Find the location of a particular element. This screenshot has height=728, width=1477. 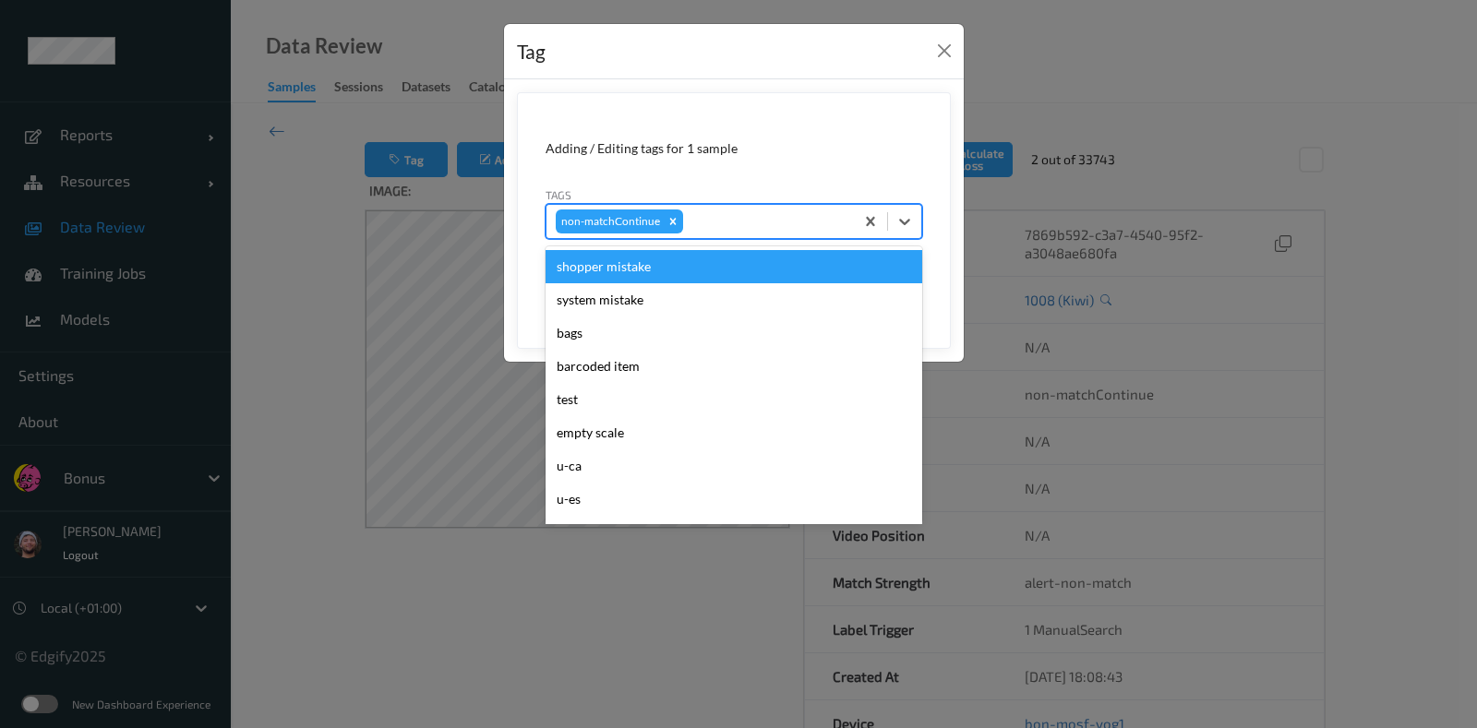

div: empty scale is located at coordinates (734, 433).